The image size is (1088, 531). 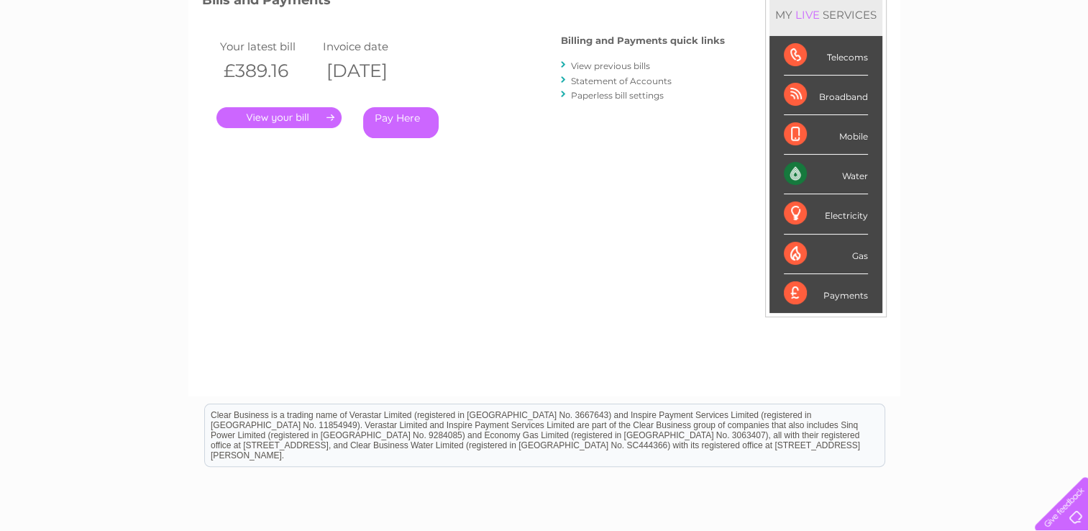 I want to click on td: Invoice date, so click(x=371, y=46).